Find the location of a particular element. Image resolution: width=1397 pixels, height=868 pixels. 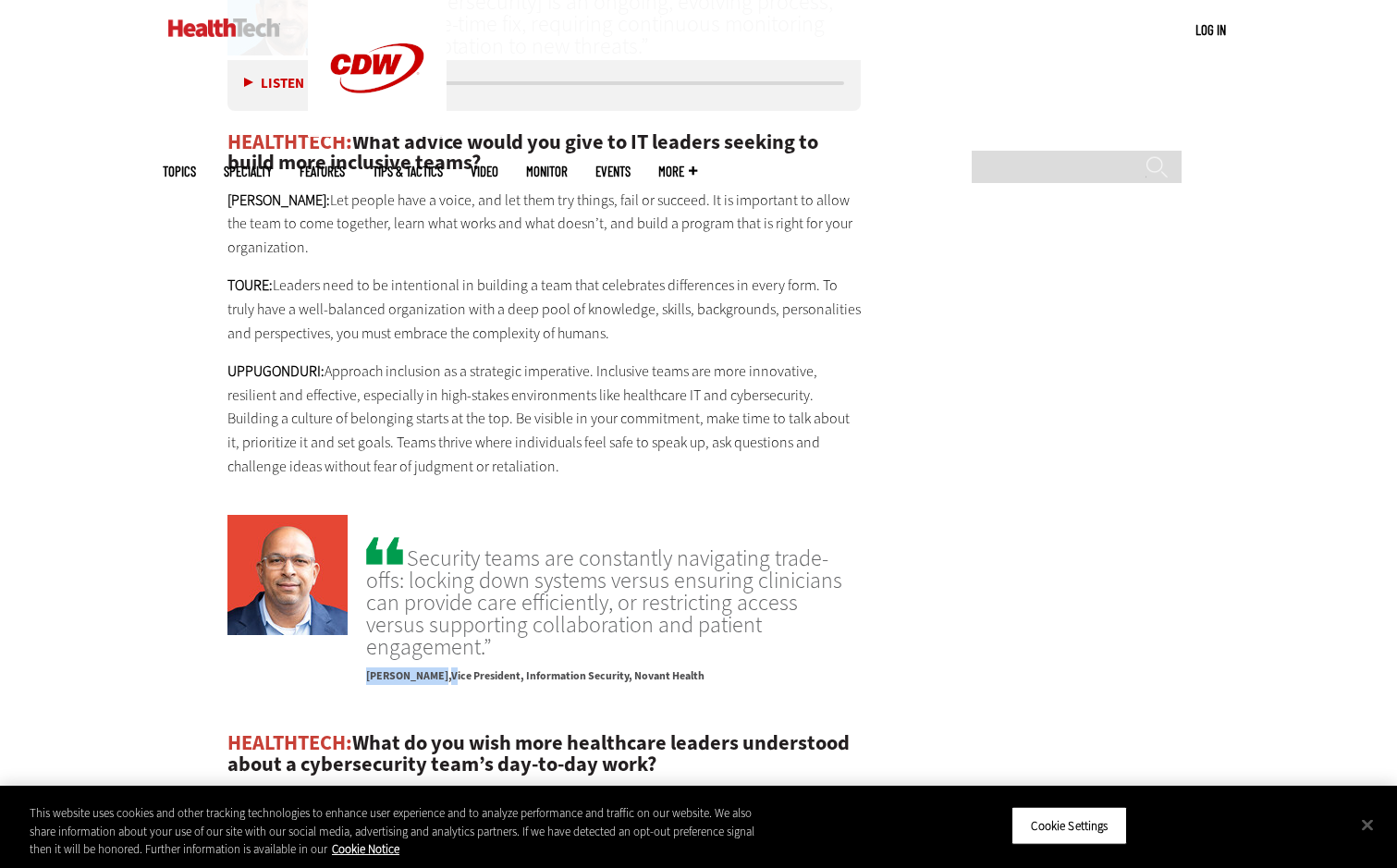

p: Vice President, Information Security, Novant Health is located at coordinates (613, 671).